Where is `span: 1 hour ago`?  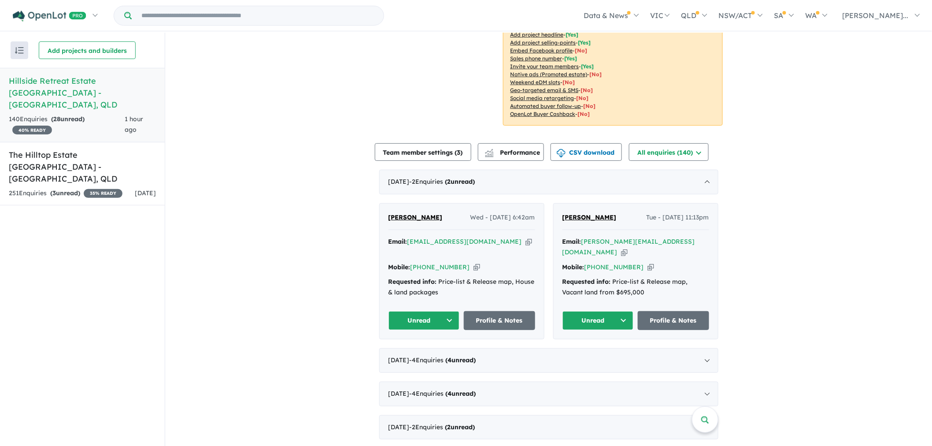 span: 1 hour ago is located at coordinates (134, 124).